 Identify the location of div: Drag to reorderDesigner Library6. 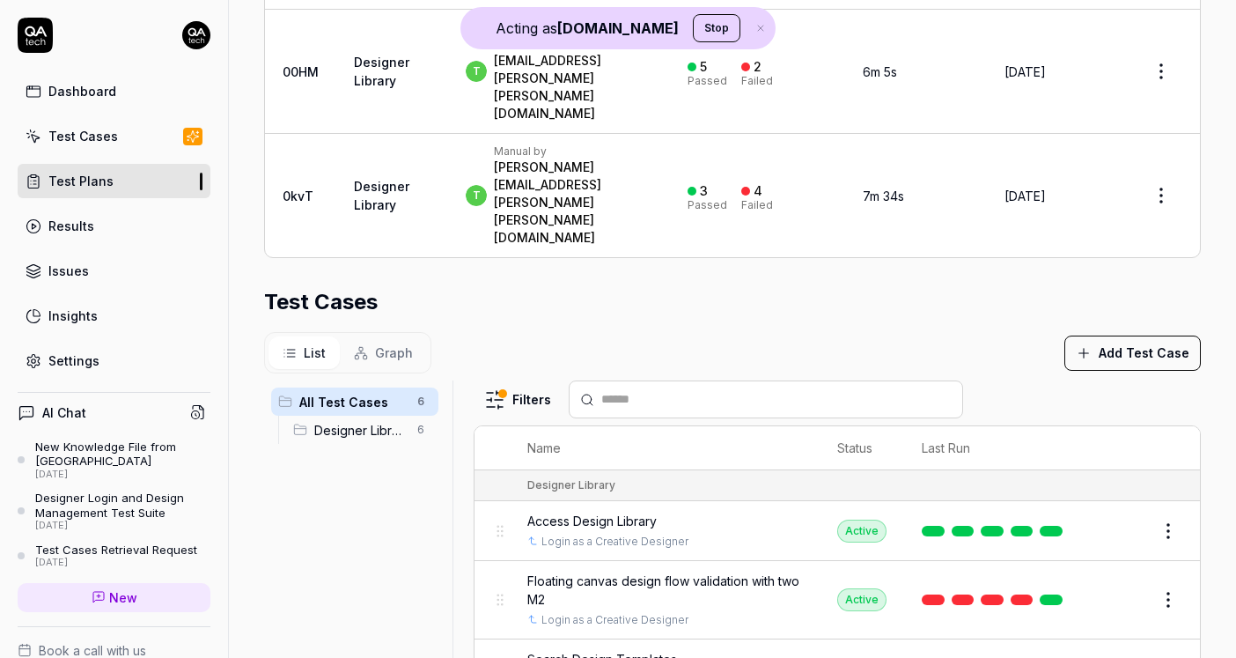
(362, 430).